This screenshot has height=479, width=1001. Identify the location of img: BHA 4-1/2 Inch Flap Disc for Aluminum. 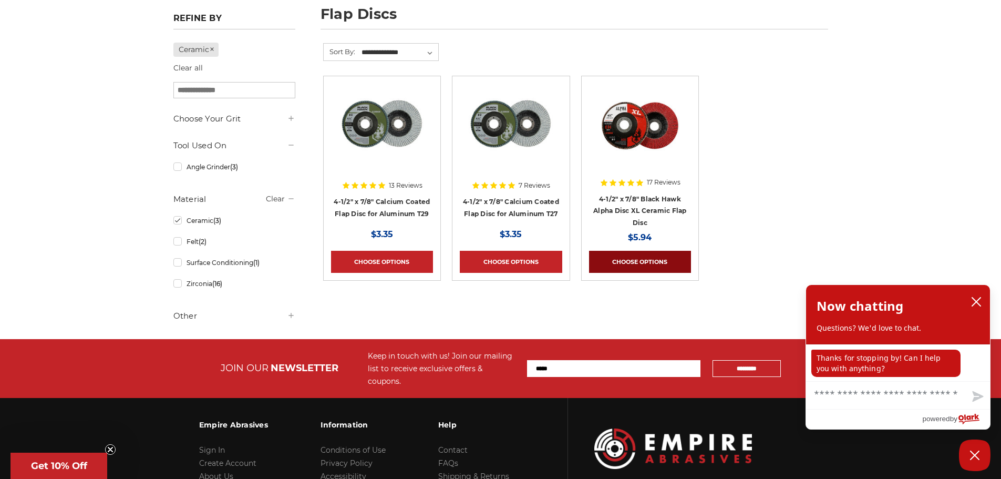
(382, 126).